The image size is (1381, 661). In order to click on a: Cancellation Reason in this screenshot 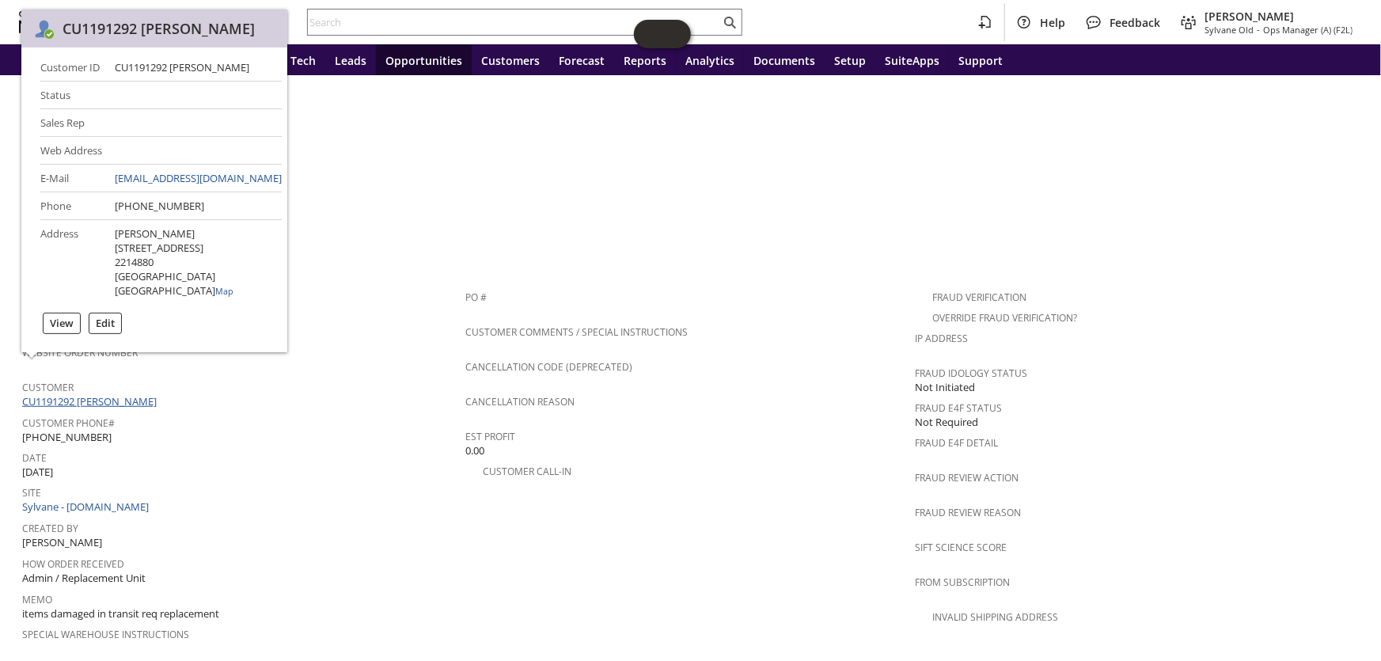, I will do `click(520, 401)`.